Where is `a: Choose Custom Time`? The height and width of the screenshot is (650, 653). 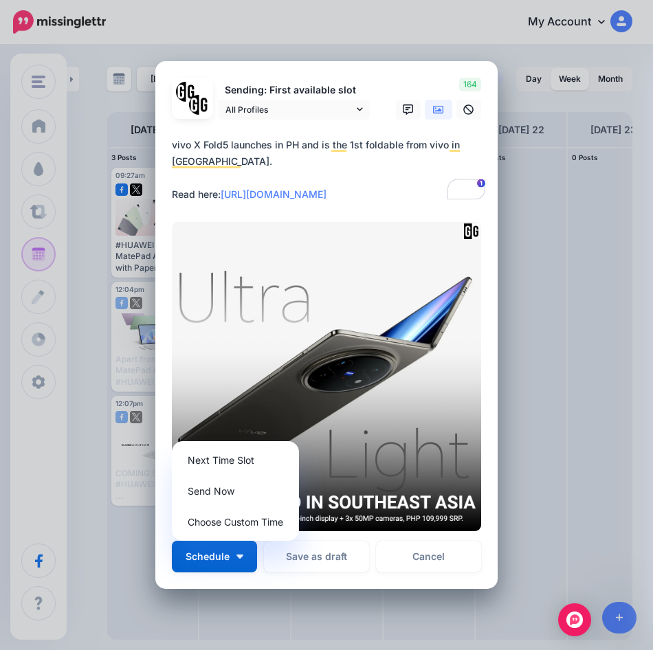
a: Choose Custom Time is located at coordinates (235, 522).